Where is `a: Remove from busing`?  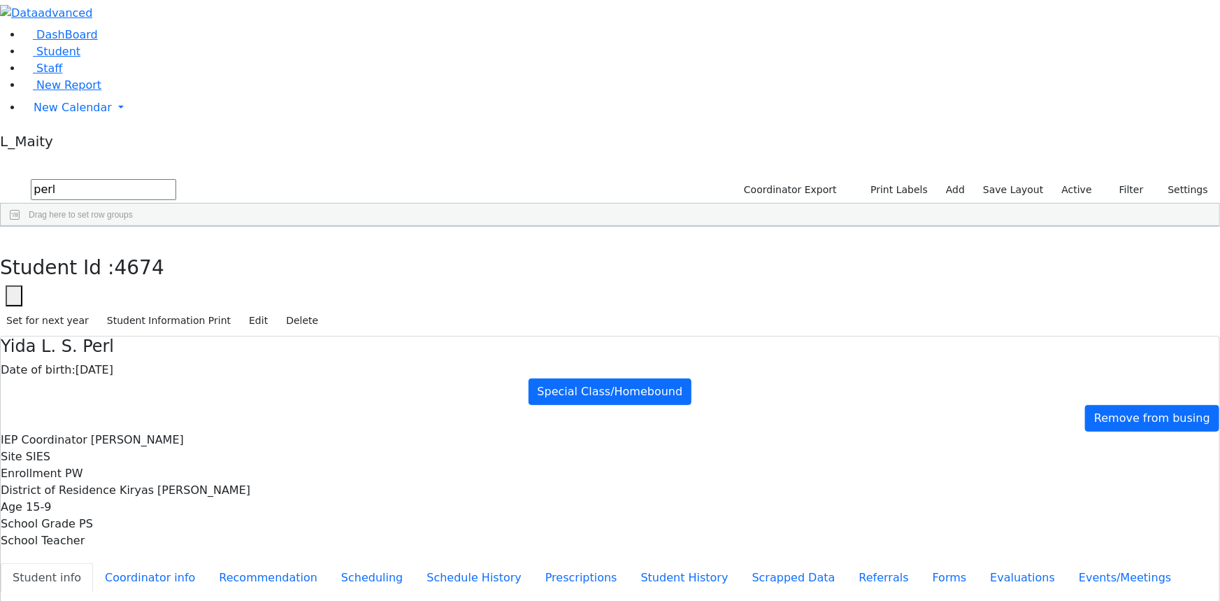
a: Remove from busing is located at coordinates (1152, 418).